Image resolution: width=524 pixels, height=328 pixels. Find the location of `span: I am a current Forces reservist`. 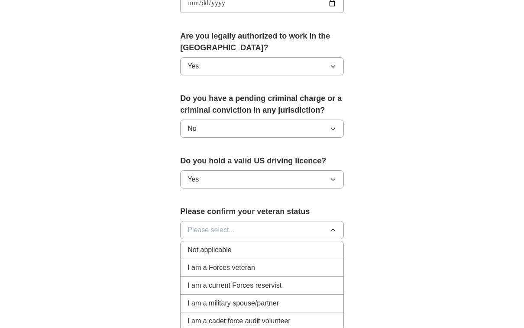

span: I am a current Forces reservist is located at coordinates (234, 285).